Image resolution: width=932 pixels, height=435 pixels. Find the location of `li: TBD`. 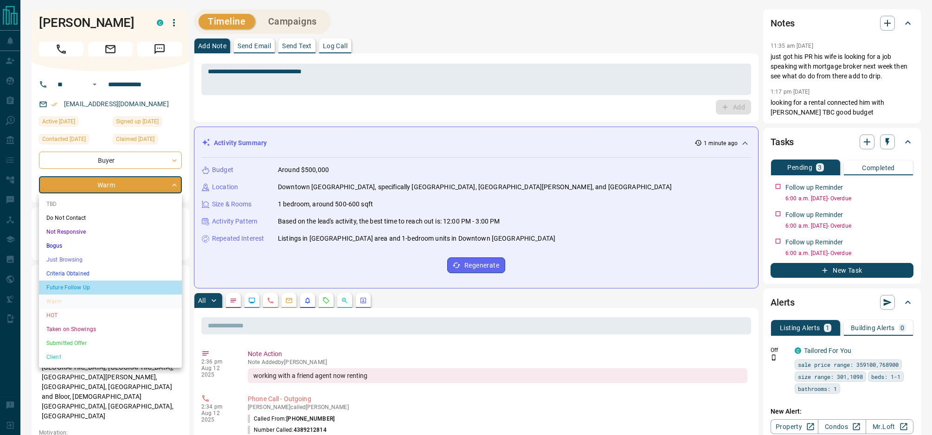

li: TBD is located at coordinates (110, 204).